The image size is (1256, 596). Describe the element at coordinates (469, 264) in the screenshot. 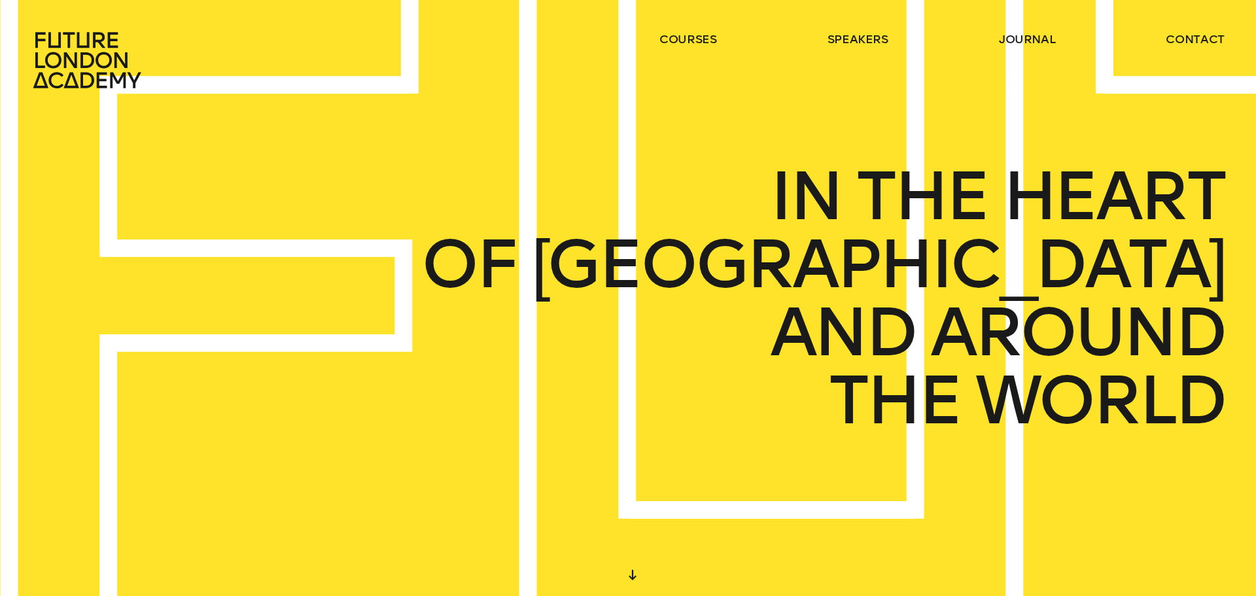

I see `span: OF` at that location.